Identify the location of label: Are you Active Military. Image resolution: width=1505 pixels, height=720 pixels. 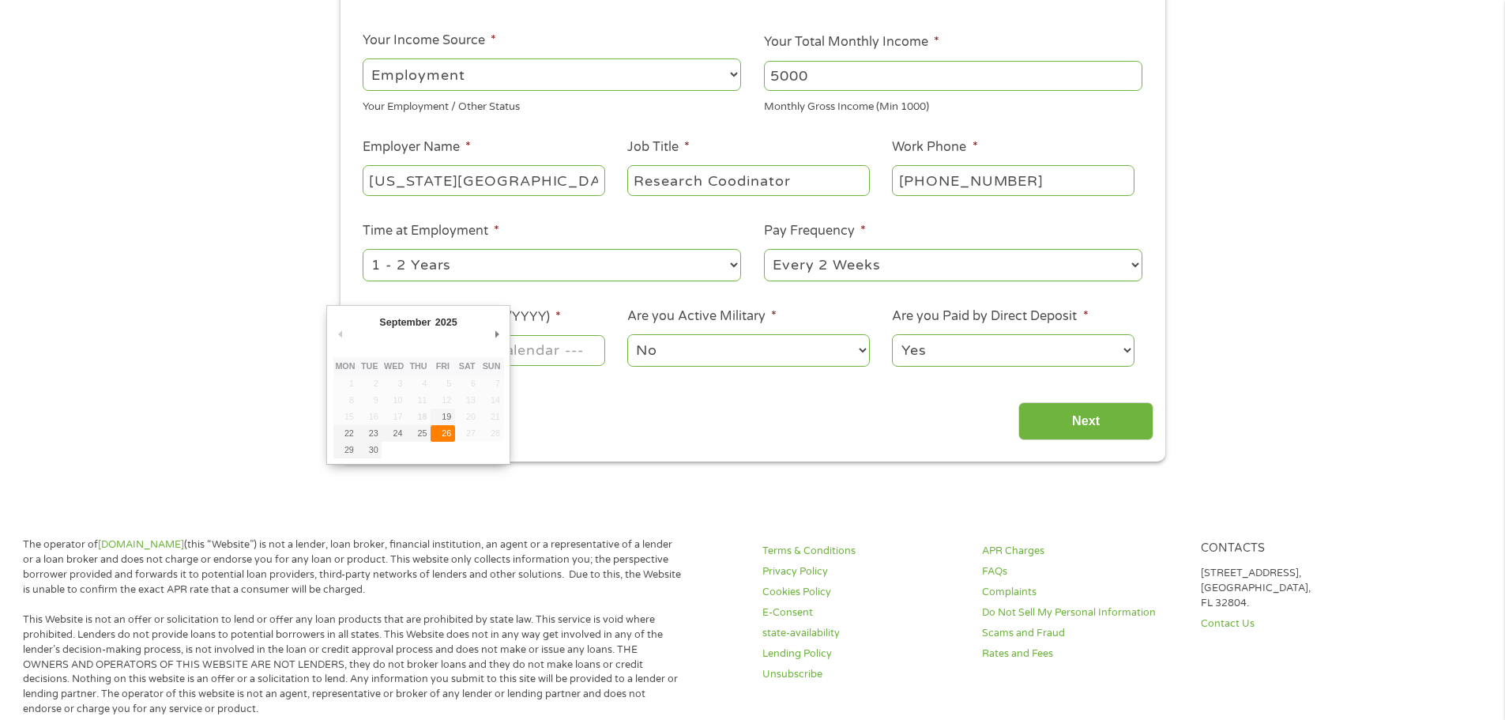
(701, 316).